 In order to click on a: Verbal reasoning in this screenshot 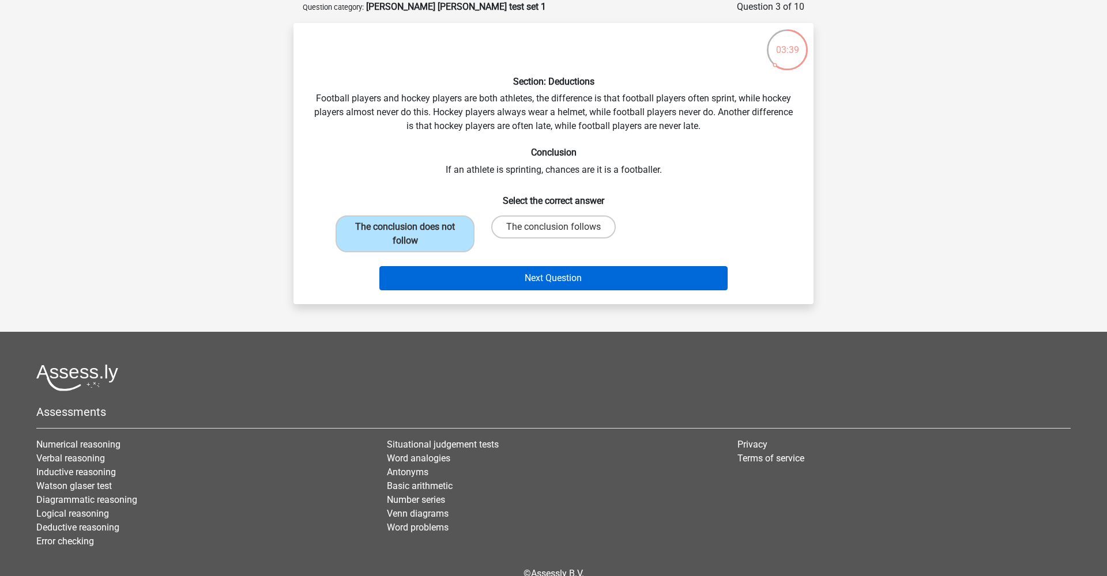, I will do `click(70, 458)`.